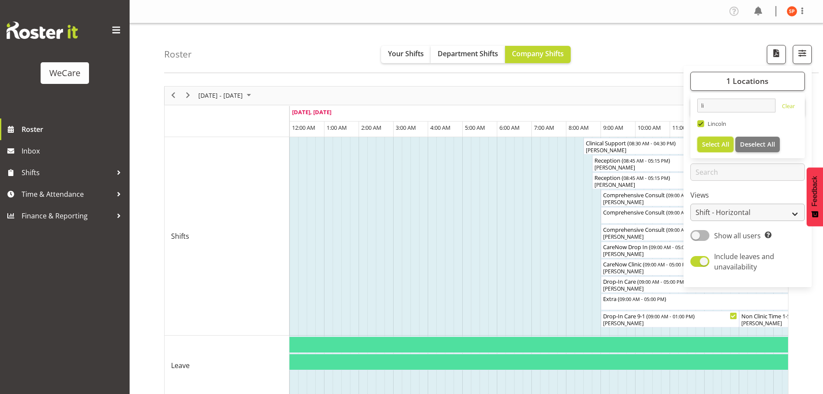  What do you see at coordinates (406, 54) in the screenshot?
I see `button: Your Shifts` at bounding box center [406, 54].